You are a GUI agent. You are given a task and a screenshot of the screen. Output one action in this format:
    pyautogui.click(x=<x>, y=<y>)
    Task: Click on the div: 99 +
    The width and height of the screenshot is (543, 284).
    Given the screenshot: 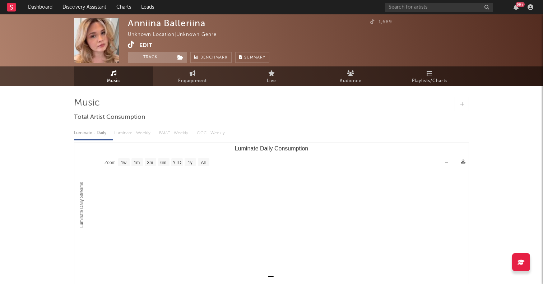 What is the action you would take?
    pyautogui.click(x=520, y=4)
    